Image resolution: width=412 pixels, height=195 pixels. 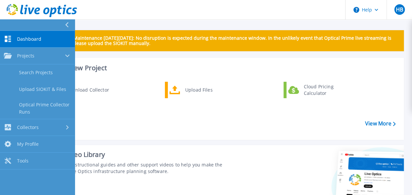 What do you see at coordinates (221, 68) in the screenshot?
I see `h3: Start a New Project` at bounding box center [221, 68].